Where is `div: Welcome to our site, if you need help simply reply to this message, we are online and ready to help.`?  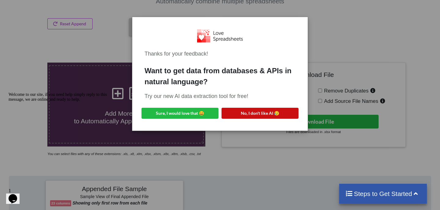 div: Welcome to our site, if you need help simply reply to this message, we are online and ready to help. is located at coordinates (57, 7).